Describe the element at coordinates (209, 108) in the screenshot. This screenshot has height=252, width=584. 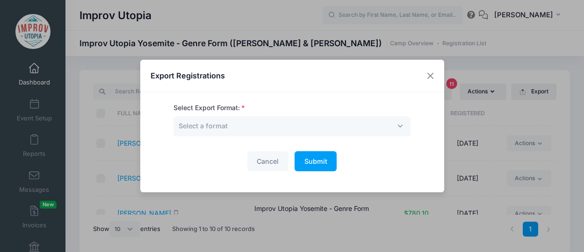
I see `label: Select Export Format:` at that location.